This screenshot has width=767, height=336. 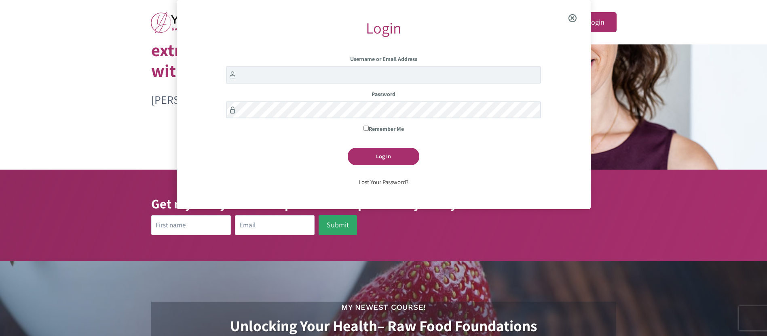 I want to click on img: yifat_logo41_en.png, so click(x=196, y=22).